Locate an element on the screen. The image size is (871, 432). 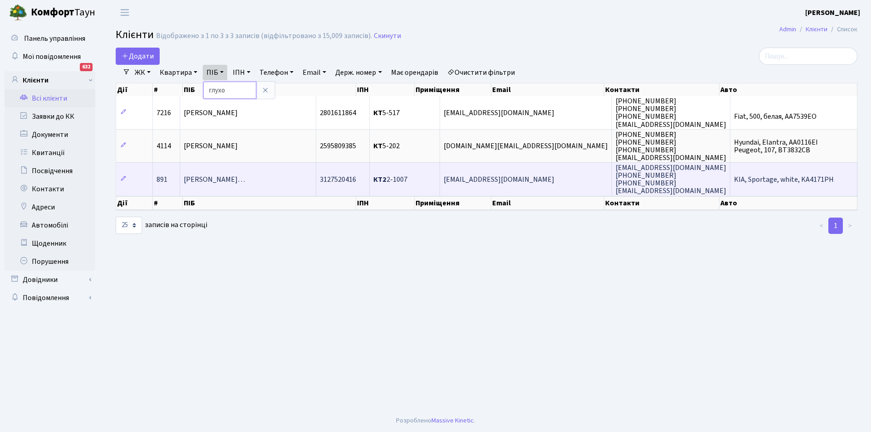
a: Телефон is located at coordinates (276, 73).